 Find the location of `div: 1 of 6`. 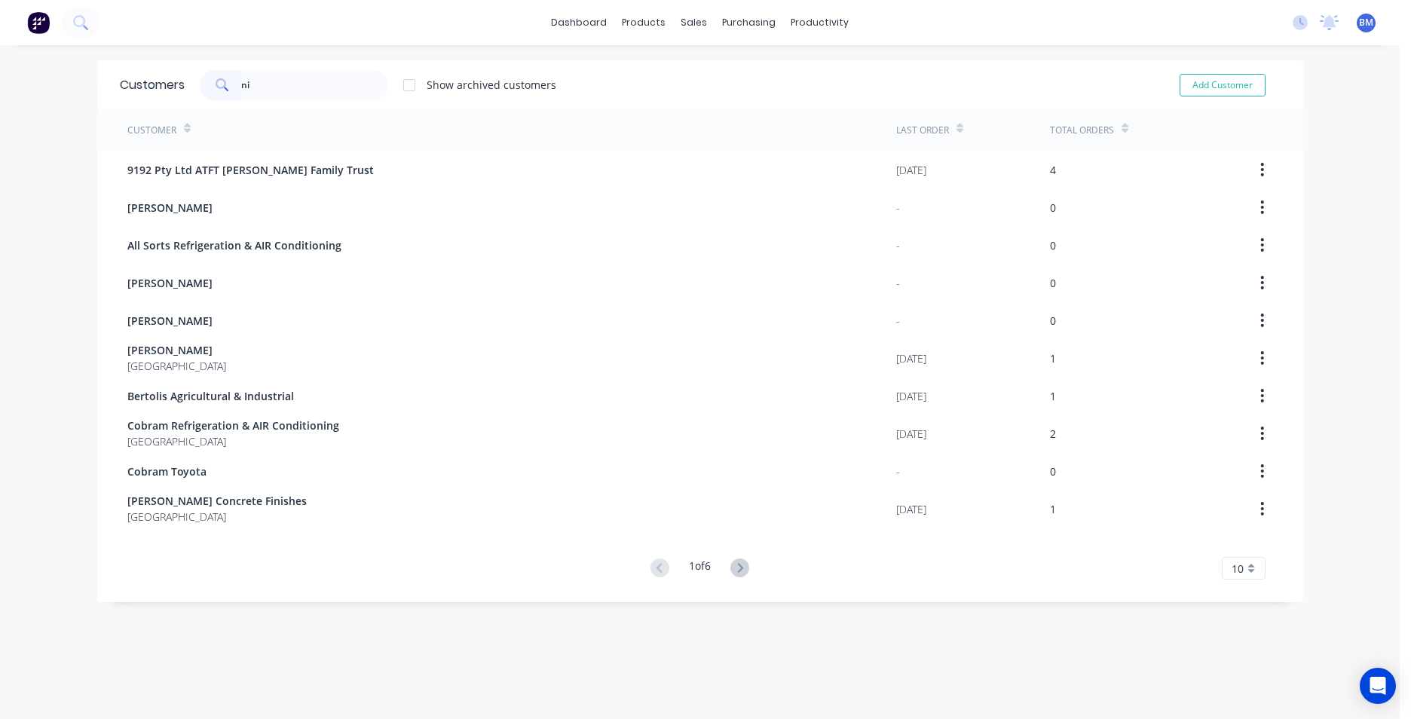

div: 1 of 6 is located at coordinates (699, 568).